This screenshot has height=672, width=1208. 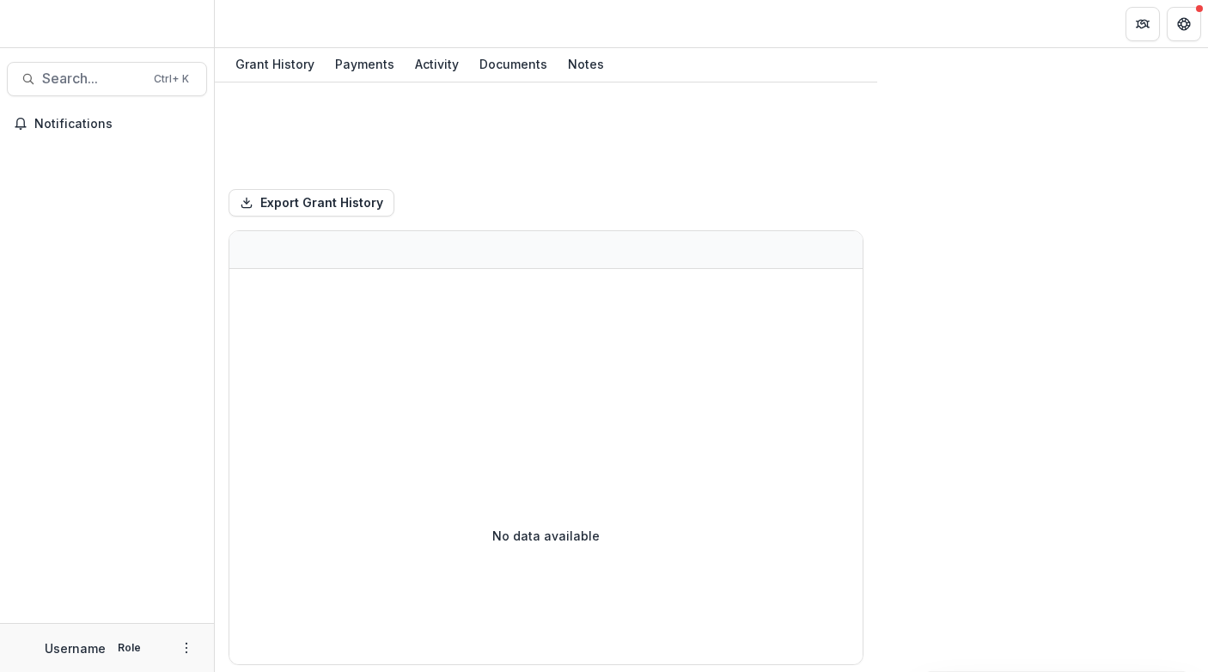 What do you see at coordinates (513, 64) in the screenshot?
I see `a: Documents` at bounding box center [513, 64].